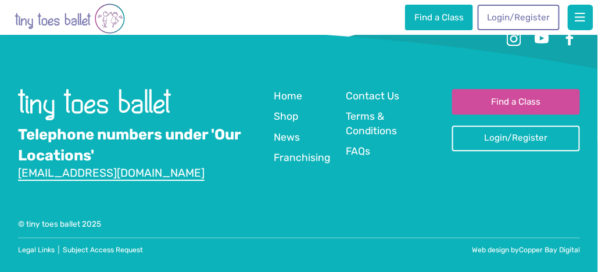 This screenshot has width=598, height=272. Describe the element at coordinates (440, 250) in the screenshot. I see `div: Web design by` at that location.